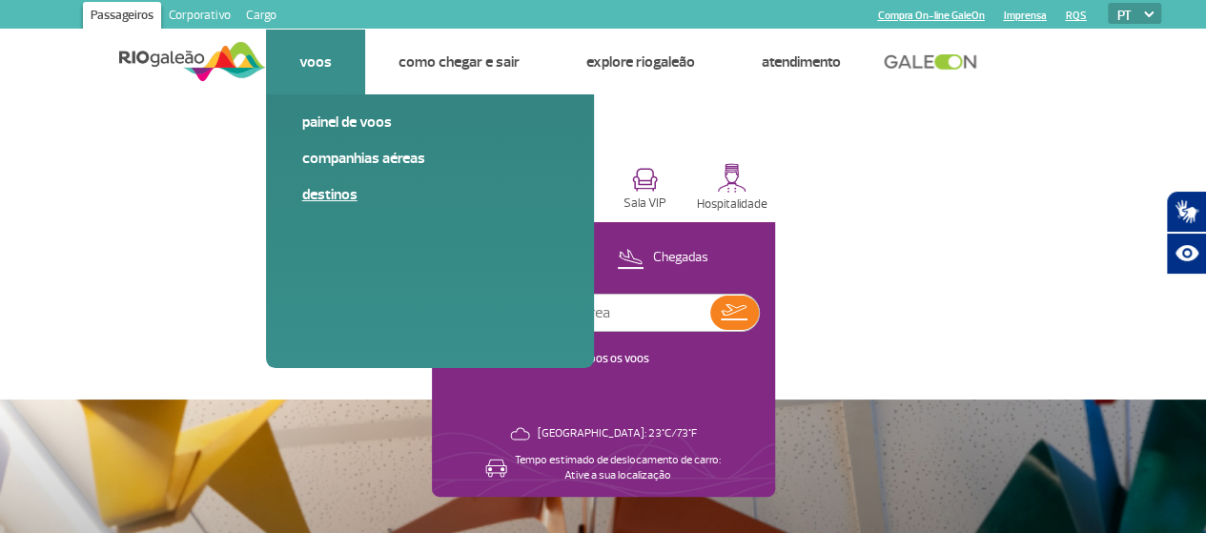  Describe the element at coordinates (199, 17) in the screenshot. I see `a: Corporativo` at that location.